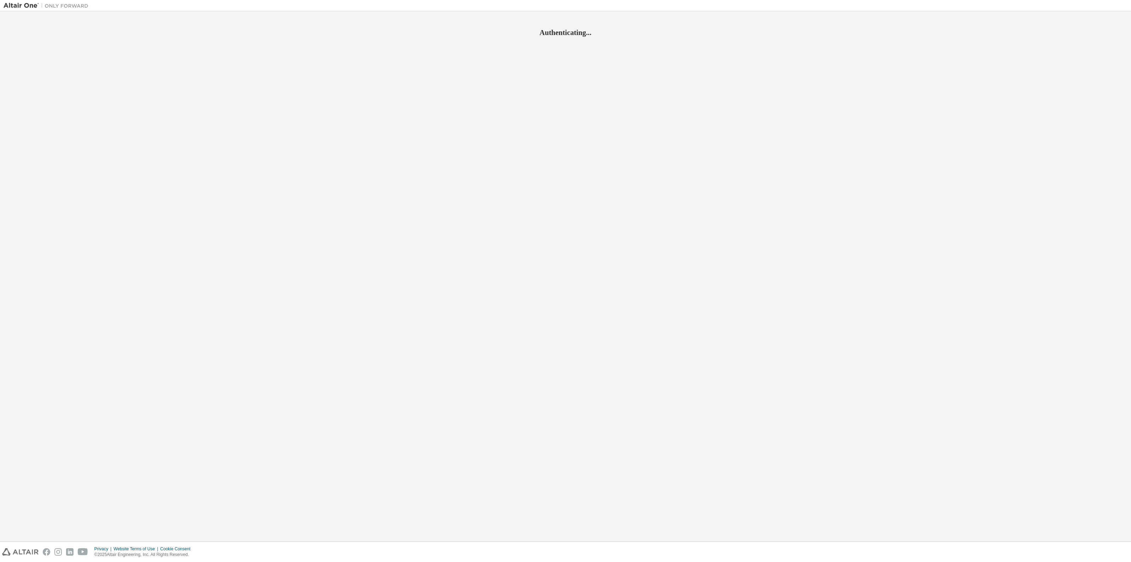 Image resolution: width=1131 pixels, height=562 pixels. What do you see at coordinates (104, 549) in the screenshot?
I see `div: Privacy` at bounding box center [104, 549].